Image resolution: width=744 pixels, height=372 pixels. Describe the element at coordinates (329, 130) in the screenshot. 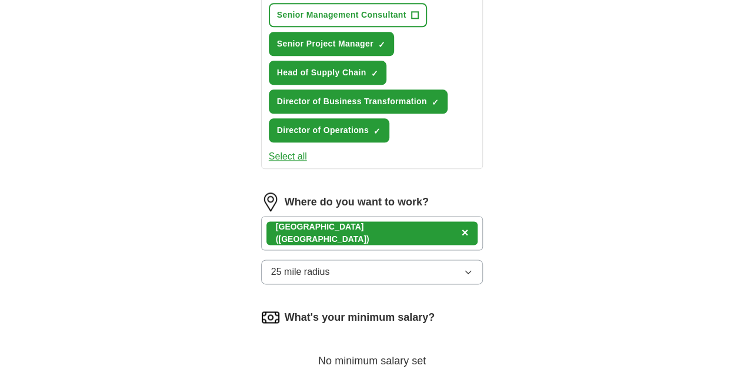

I see `button: Director of Operations✓` at that location.